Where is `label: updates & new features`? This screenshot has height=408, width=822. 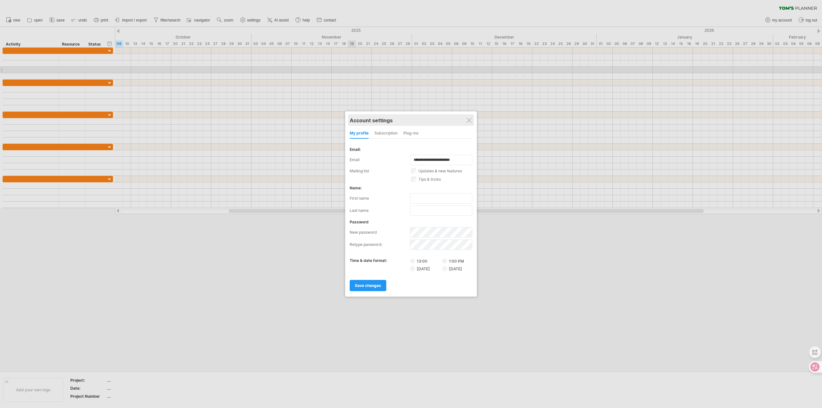
label: updates & new features is located at coordinates (445, 171).